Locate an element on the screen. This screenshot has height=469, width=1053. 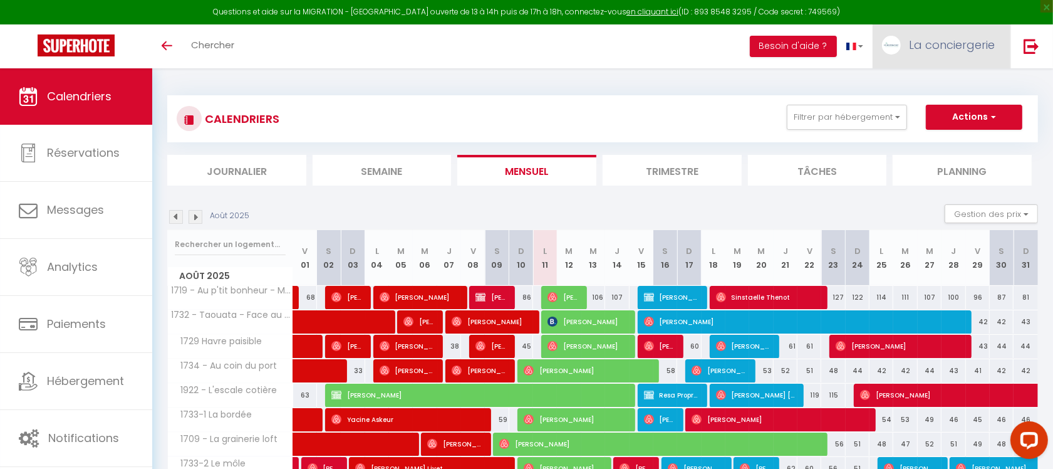
div: 96 is located at coordinates (978, 297).